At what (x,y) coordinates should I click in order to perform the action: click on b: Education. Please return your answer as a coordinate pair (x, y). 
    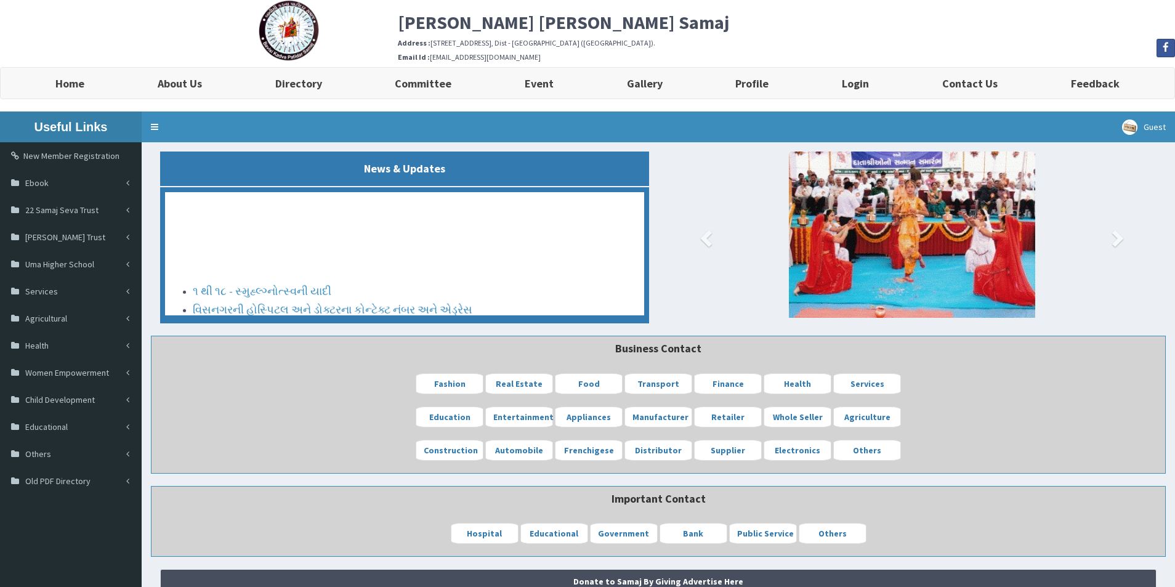
    Looking at the image, I should click on (450, 417).